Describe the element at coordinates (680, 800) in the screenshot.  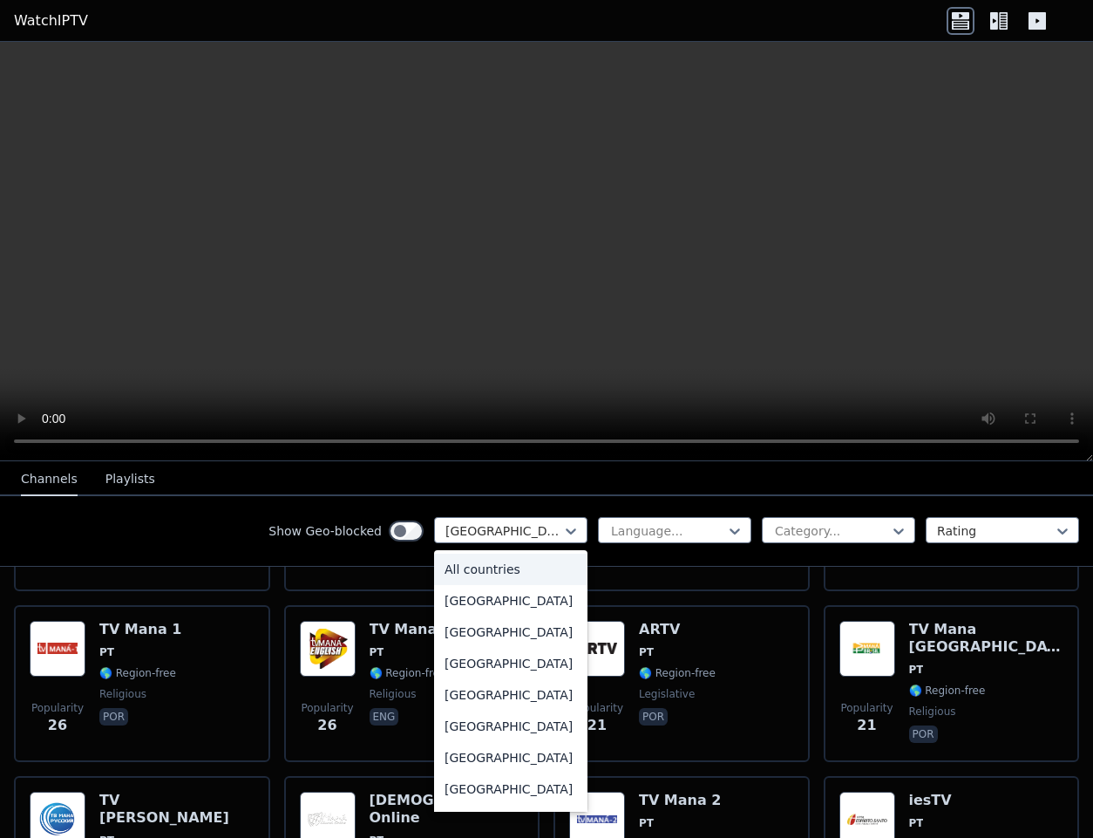
I see `h6: TV Mana 2` at that location.